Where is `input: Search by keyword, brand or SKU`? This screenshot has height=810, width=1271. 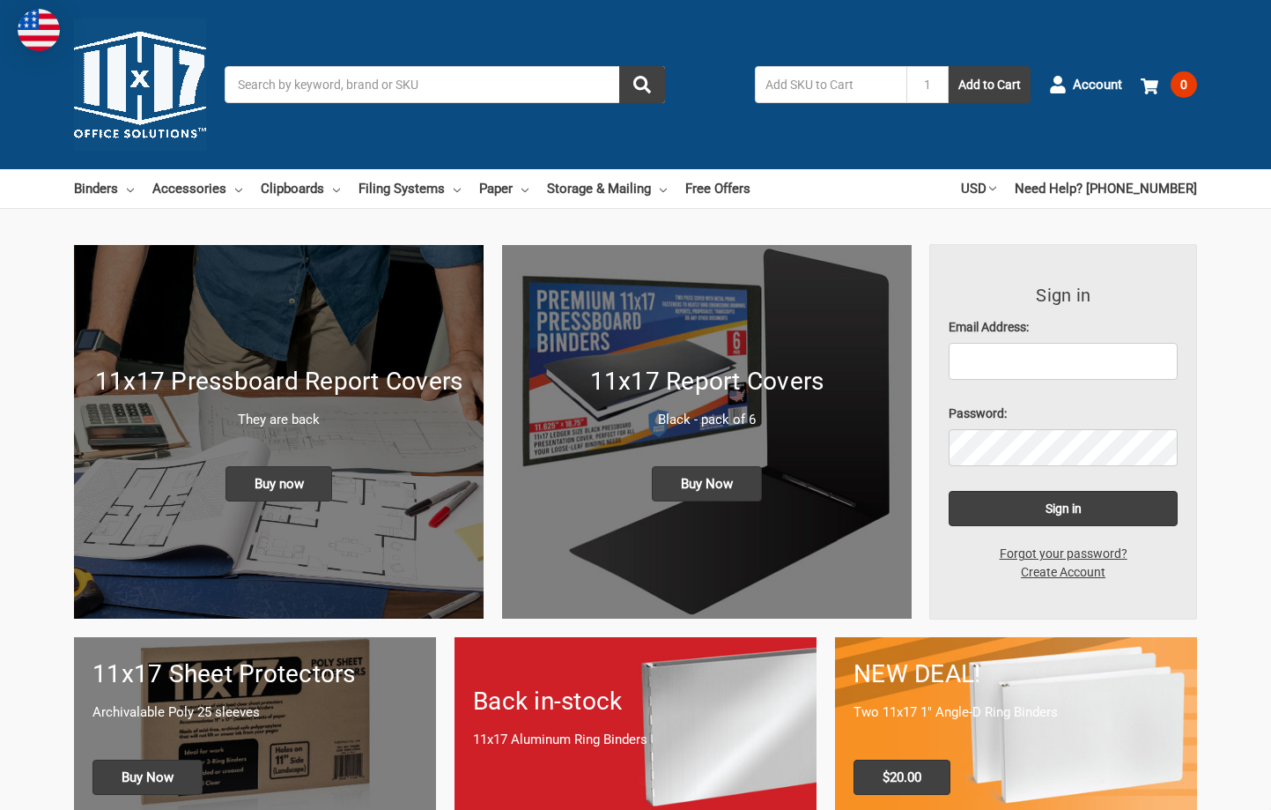
input: Search by keyword, brand or SKU is located at coordinates (445, 85).